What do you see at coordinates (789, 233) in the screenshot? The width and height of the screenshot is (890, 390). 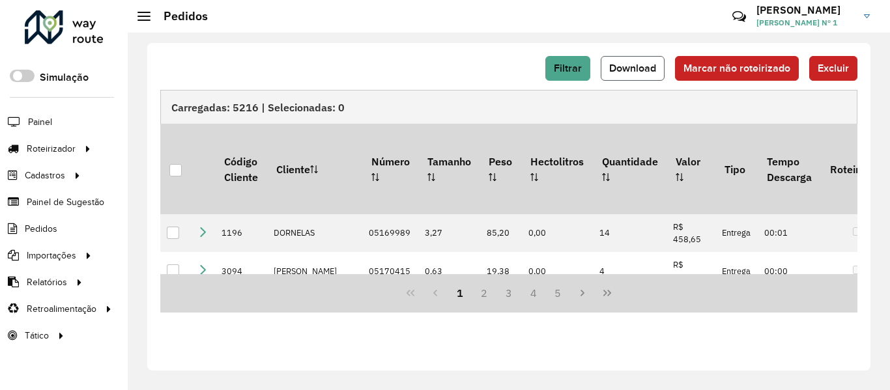 I see `td: 00:01` at bounding box center [789, 233].